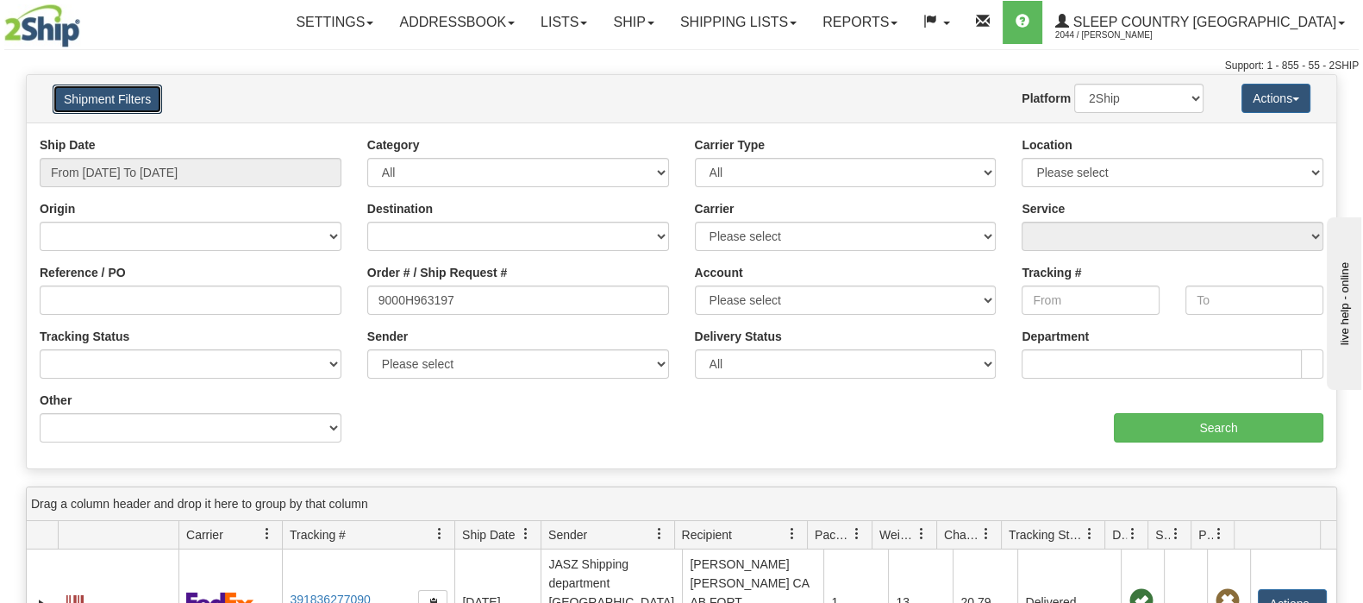  Describe the element at coordinates (681, 504) in the screenshot. I see `div: grid grouping header` at that location.